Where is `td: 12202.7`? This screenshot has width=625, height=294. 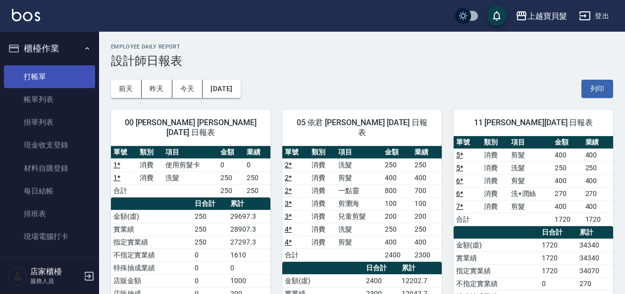 td: 12202.7 is located at coordinates (421, 281).